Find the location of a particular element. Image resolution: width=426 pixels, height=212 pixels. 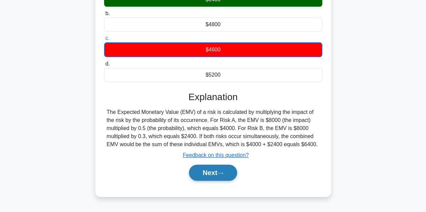

span: c. is located at coordinates (107, 38).